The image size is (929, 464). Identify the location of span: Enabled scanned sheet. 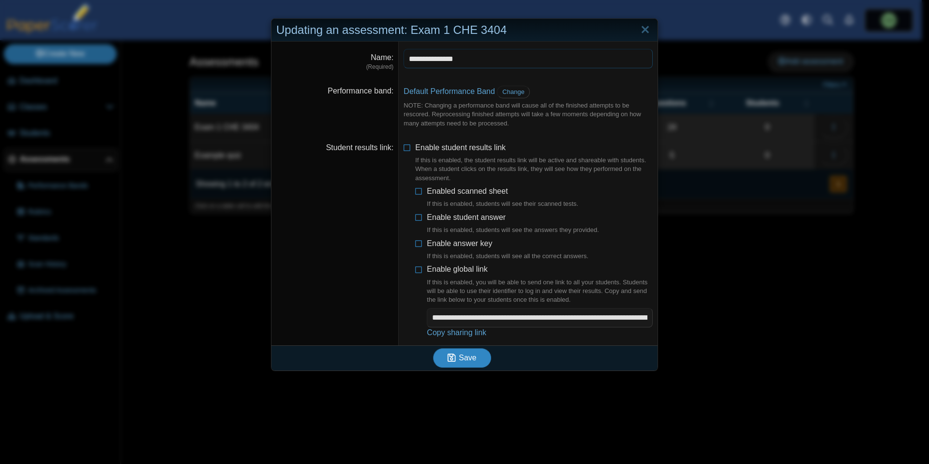
(502, 197).